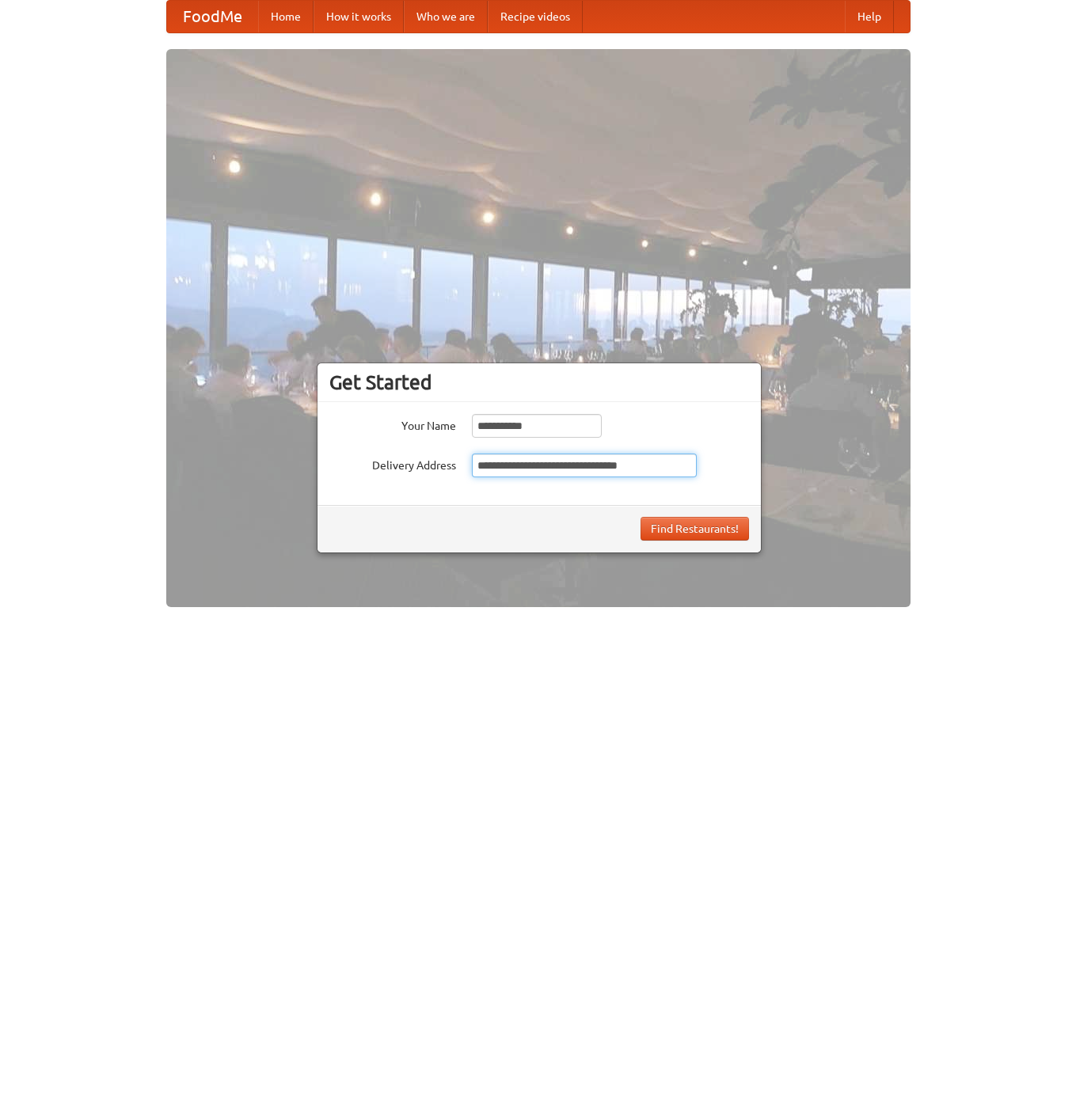  Describe the element at coordinates (695, 529) in the screenshot. I see `button: Find Restaurants!` at that location.